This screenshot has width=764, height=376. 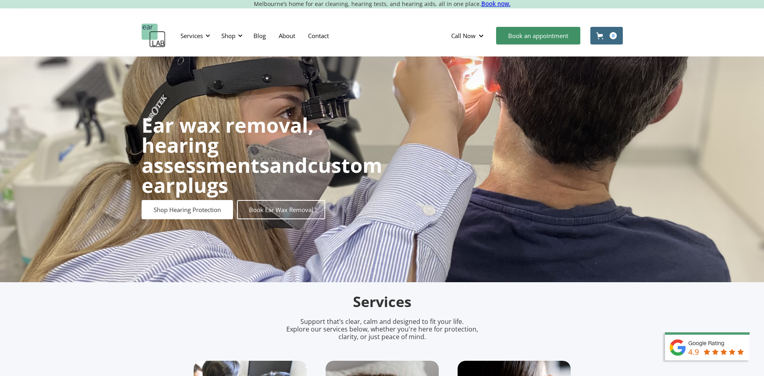 What do you see at coordinates (382, 330) in the screenshot?
I see `p: Support that’s clear, calm and designed to fit your life. Explore our services below, whether you...` at bounding box center [382, 330].